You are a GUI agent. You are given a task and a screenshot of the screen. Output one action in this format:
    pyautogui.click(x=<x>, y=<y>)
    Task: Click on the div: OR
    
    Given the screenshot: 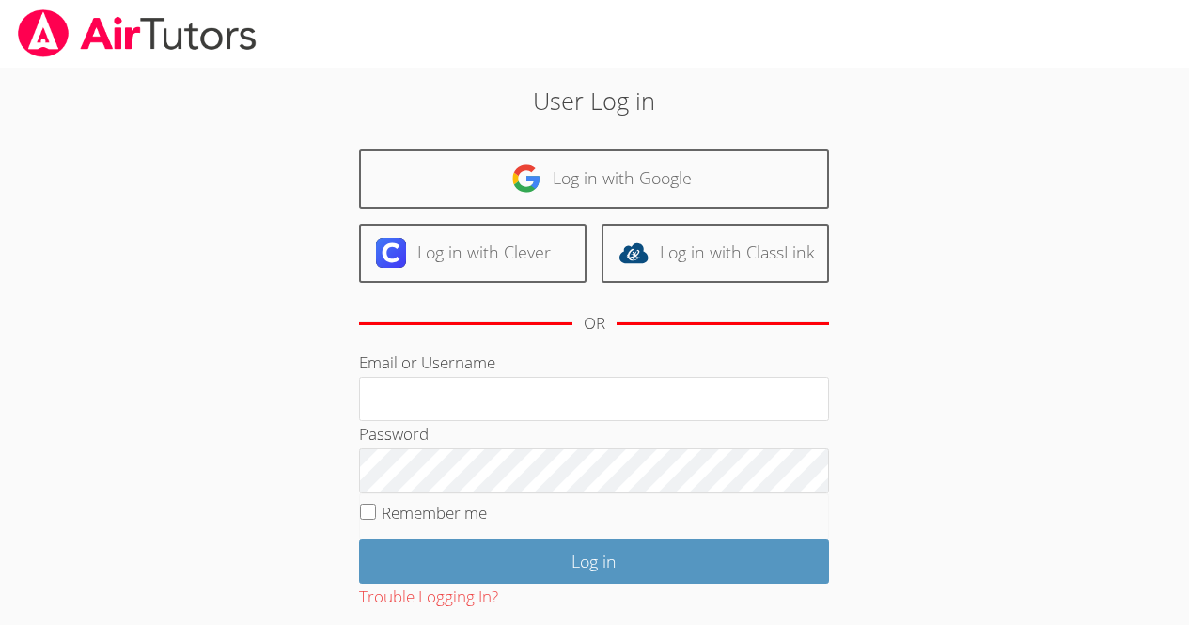 What is the action you would take?
    pyautogui.click(x=594, y=323)
    